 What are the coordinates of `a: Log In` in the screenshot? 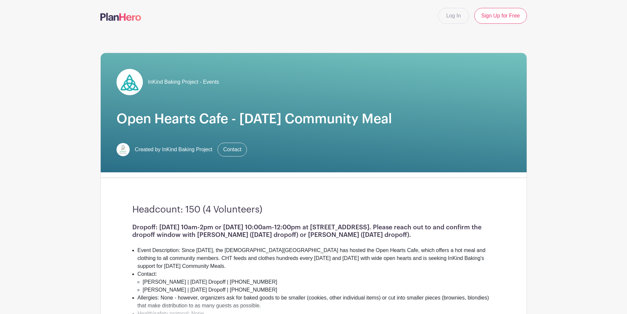 It's located at (454, 16).